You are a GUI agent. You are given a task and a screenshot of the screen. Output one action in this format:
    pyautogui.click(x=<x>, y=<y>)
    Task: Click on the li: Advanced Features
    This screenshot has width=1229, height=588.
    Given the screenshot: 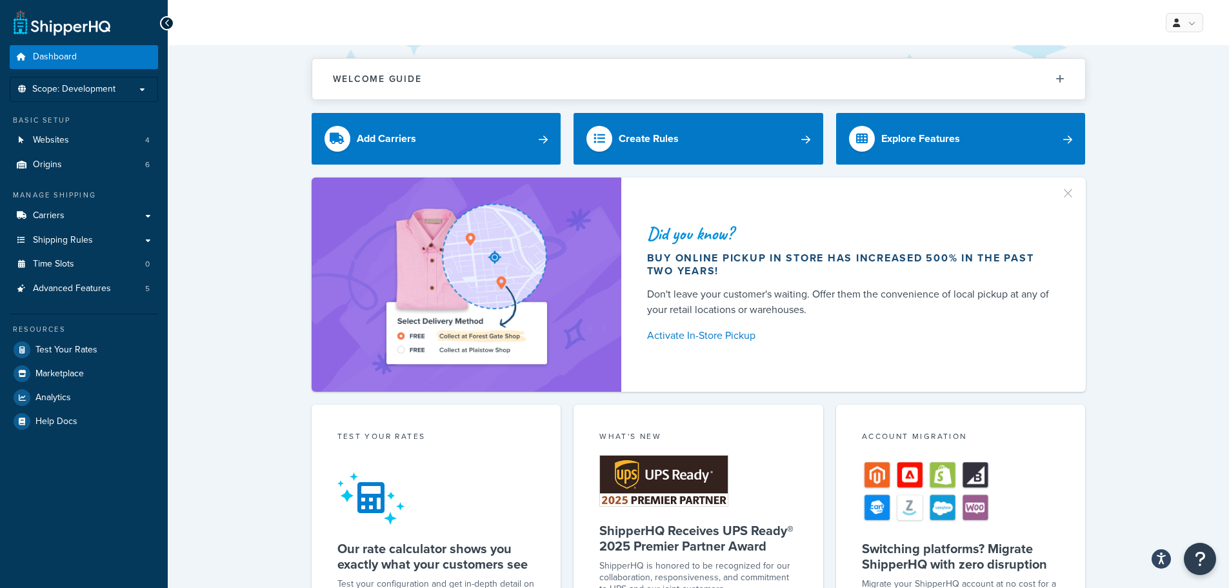 What is the action you would take?
    pyautogui.click(x=84, y=288)
    